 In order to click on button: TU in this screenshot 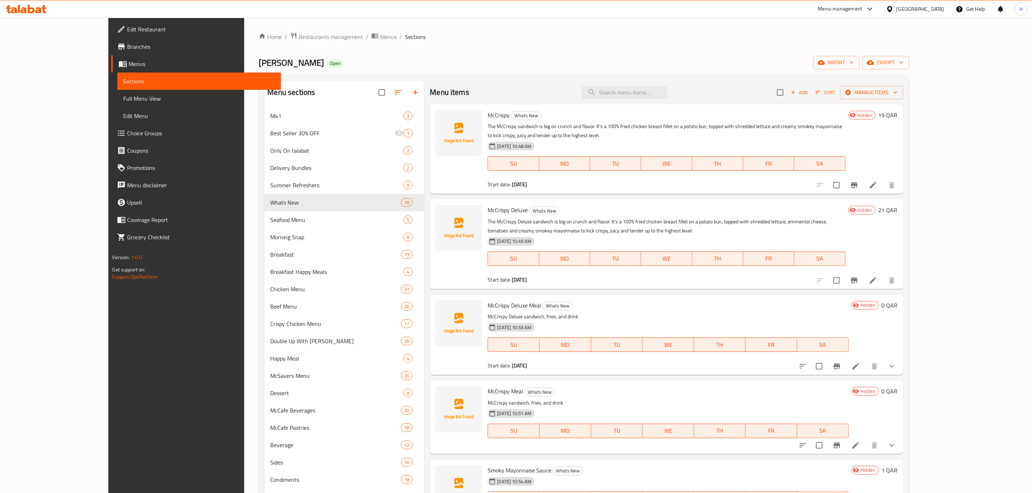, I will do `click(617, 345)`.